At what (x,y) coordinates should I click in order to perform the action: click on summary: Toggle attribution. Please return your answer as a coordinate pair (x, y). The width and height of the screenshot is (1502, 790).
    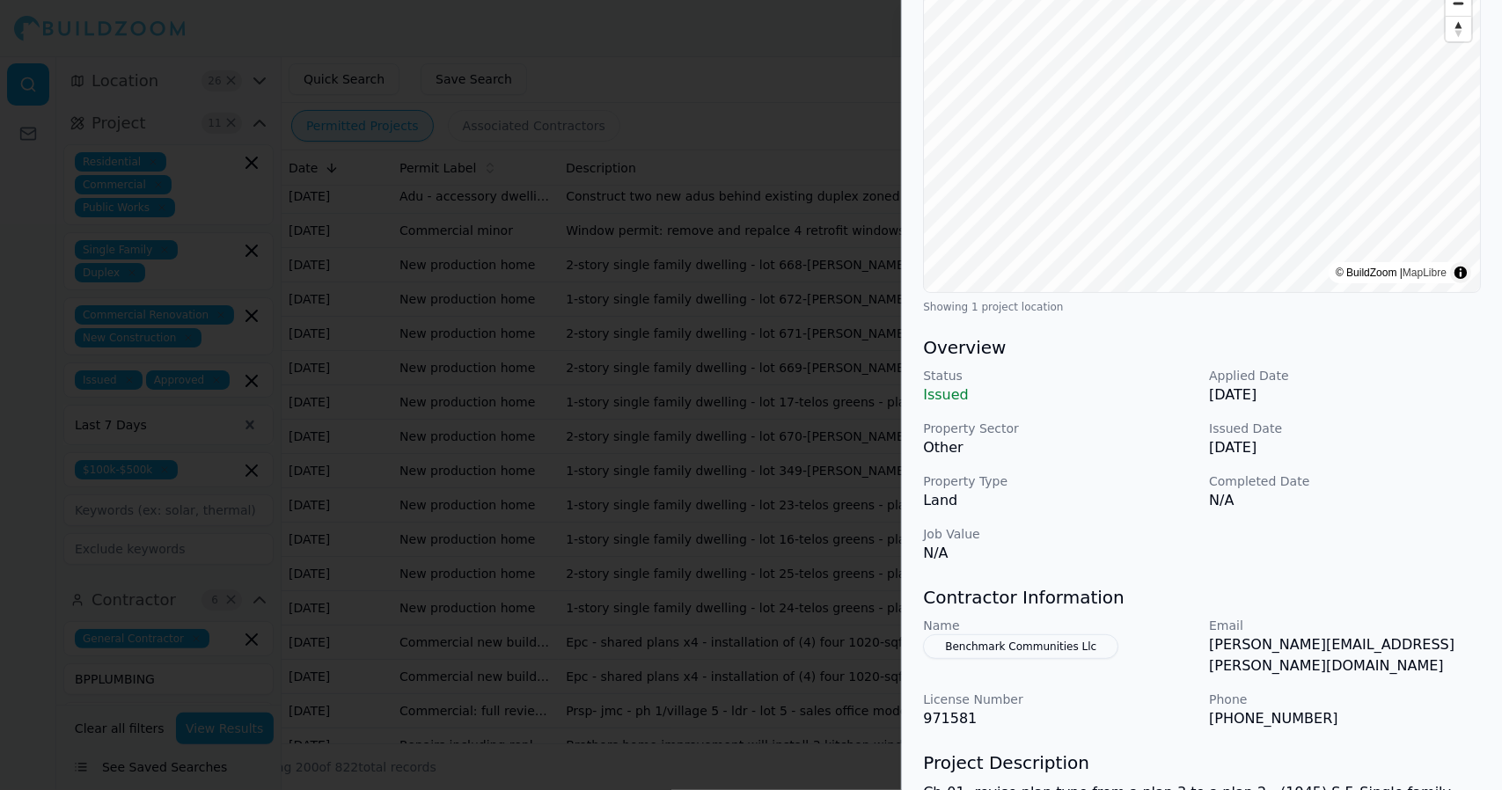
    Looking at the image, I should click on (1461, 273).